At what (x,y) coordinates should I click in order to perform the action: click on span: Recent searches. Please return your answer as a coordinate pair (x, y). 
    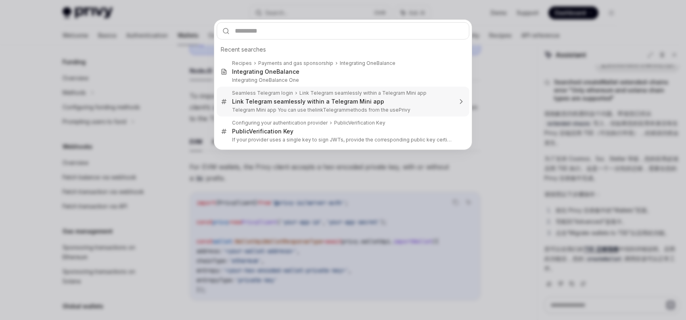
    Looking at the image, I should click on (243, 50).